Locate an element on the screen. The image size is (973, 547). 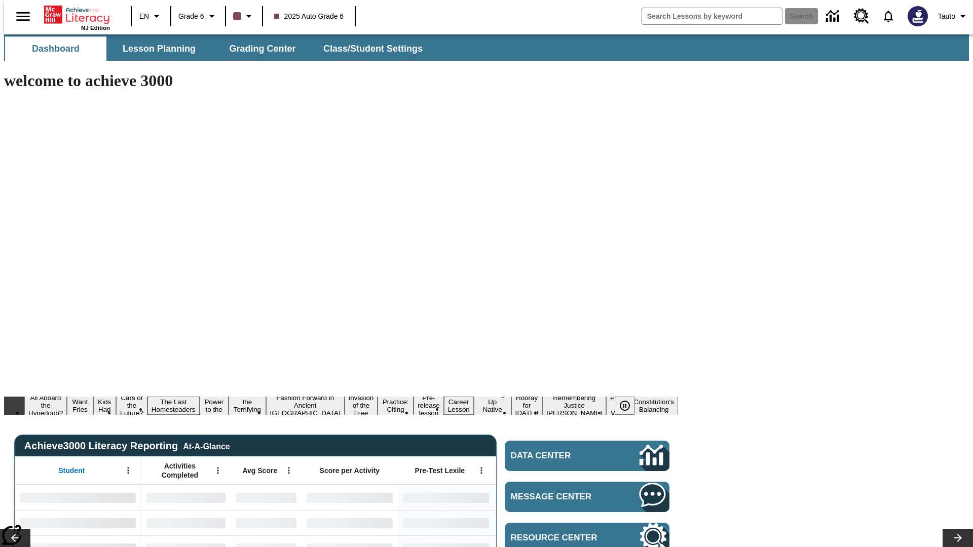
button: Slide 9 The Invasion of the Free CD is located at coordinates (361, 406).